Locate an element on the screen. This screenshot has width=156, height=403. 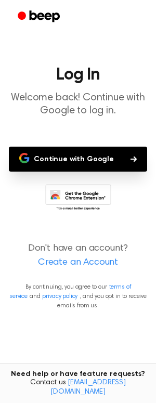
button: Continue with Google is located at coordinates (78, 159).